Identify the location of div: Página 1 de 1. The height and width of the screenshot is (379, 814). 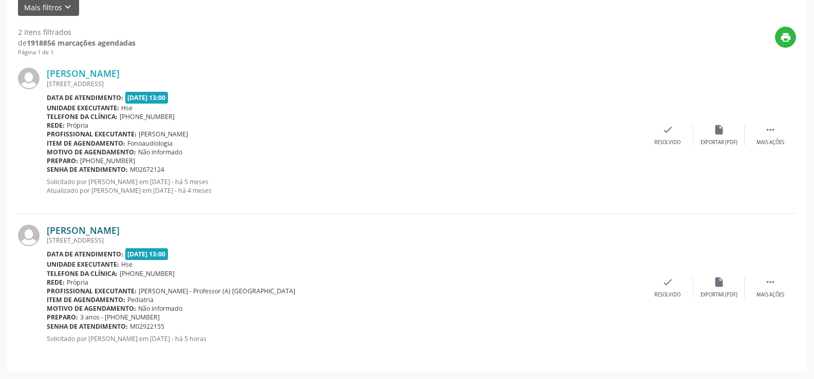
(77, 52).